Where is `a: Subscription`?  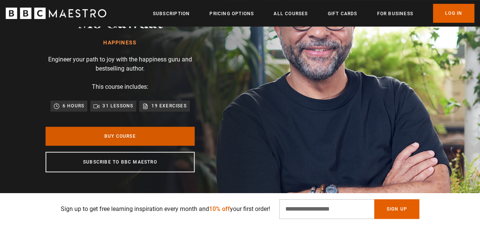
a: Subscription is located at coordinates (171, 14).